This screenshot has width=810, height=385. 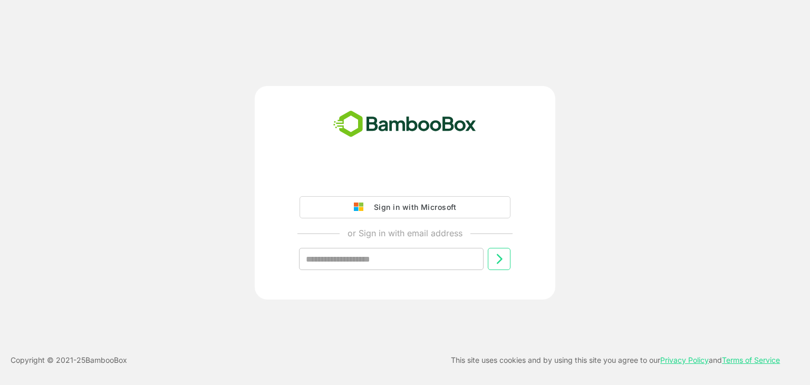 I want to click on button: Sign in with Microsoft, so click(x=405, y=207).